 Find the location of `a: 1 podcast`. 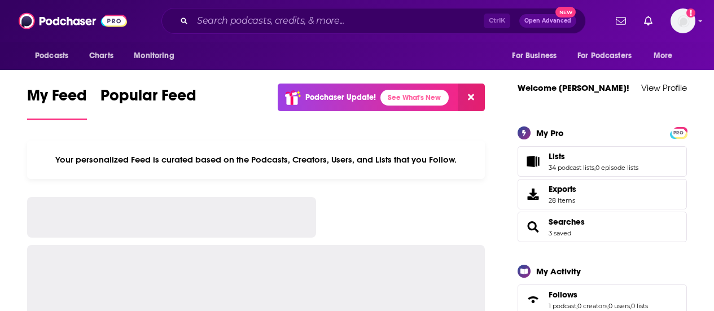

a: 1 podcast is located at coordinates (562, 306).